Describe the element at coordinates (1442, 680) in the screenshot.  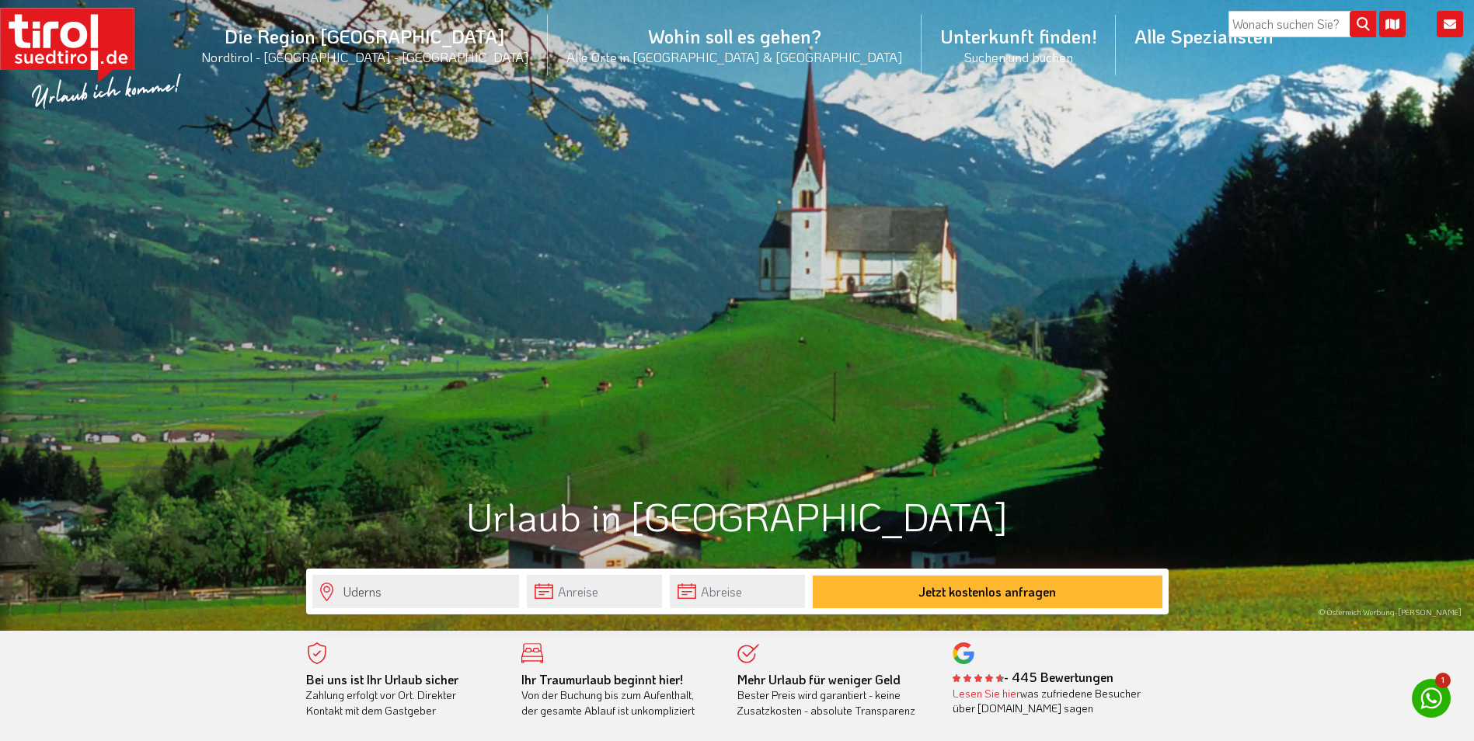
I see `span: 1` at that location.